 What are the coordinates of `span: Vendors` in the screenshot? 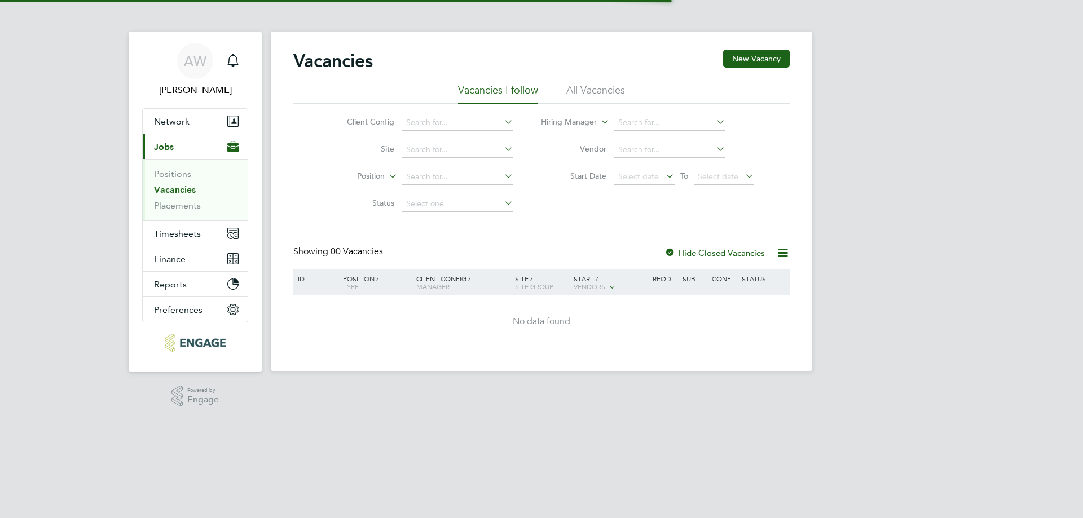 It's located at (589, 286).